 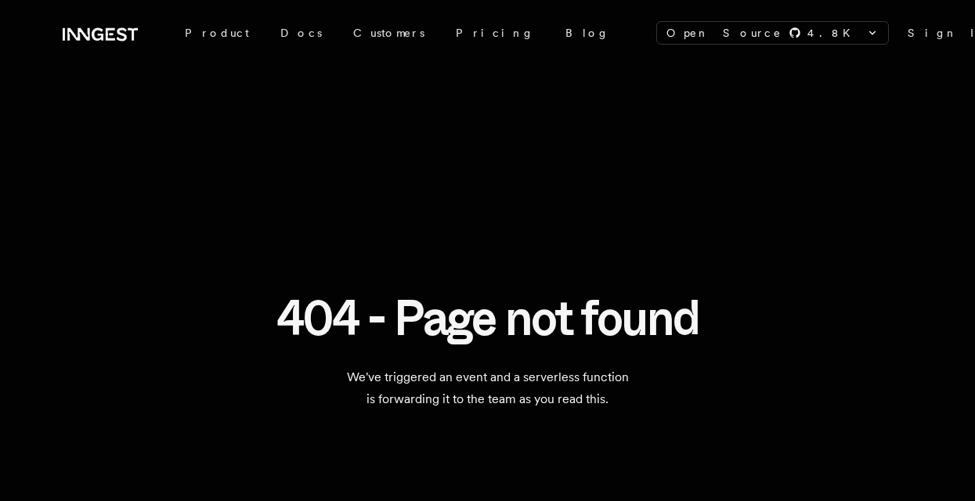 I want to click on a: Docs, so click(x=301, y=33).